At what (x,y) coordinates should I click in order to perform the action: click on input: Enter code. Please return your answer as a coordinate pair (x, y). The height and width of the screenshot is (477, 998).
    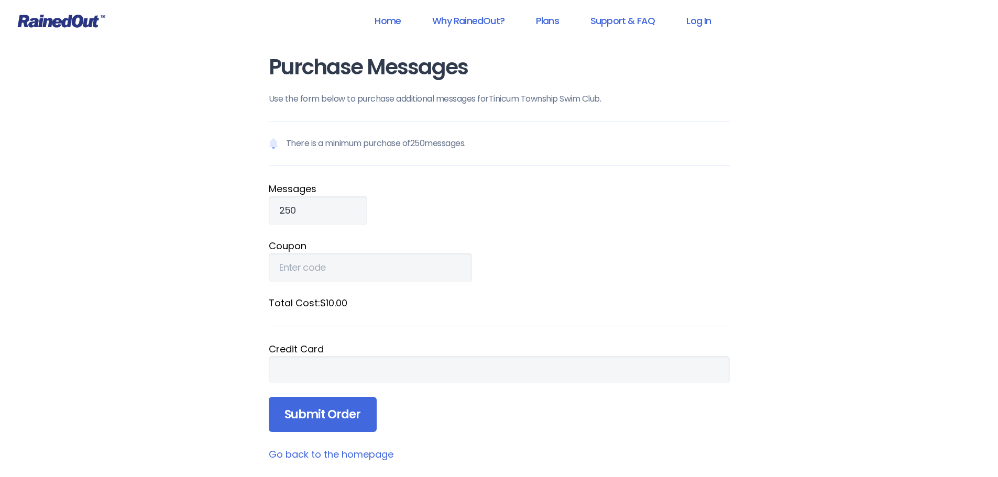
    Looking at the image, I should click on (370, 268).